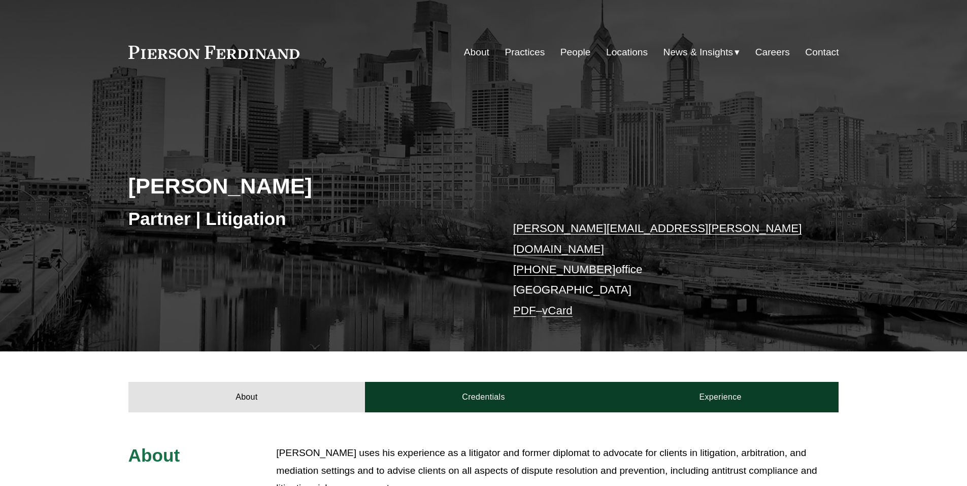 This screenshot has width=967, height=486. Describe the element at coordinates (721, 397) in the screenshot. I see `a: Experience` at that location.